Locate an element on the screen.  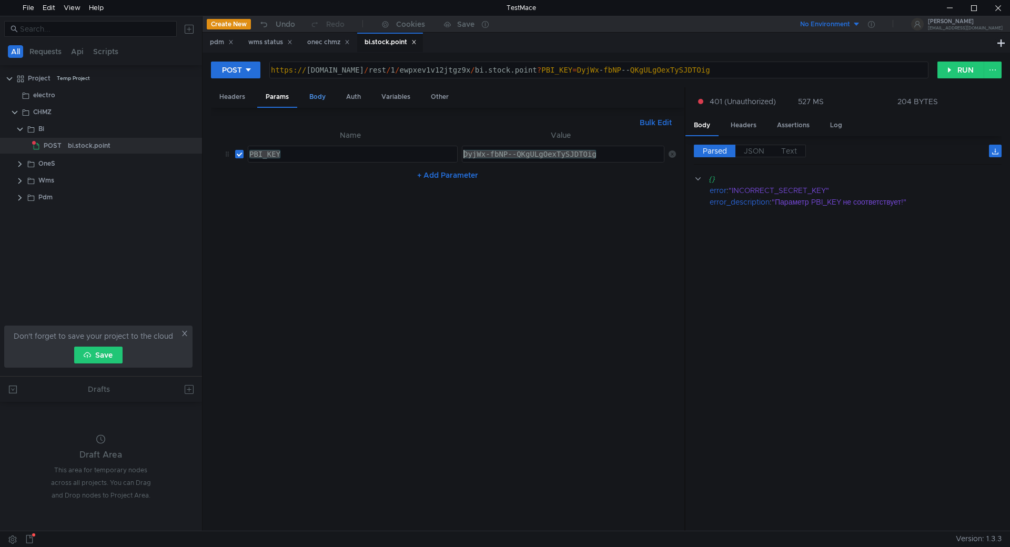
div: Wms is located at coordinates (46, 180).